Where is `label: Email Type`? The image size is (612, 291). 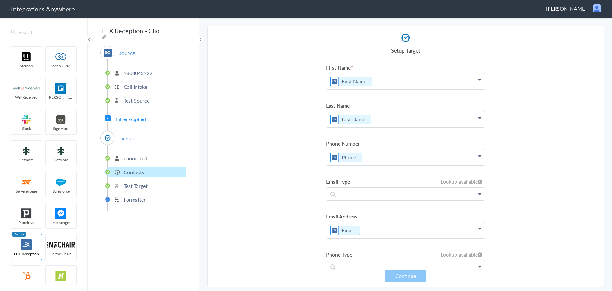
label: Email Type is located at coordinates (406, 181).